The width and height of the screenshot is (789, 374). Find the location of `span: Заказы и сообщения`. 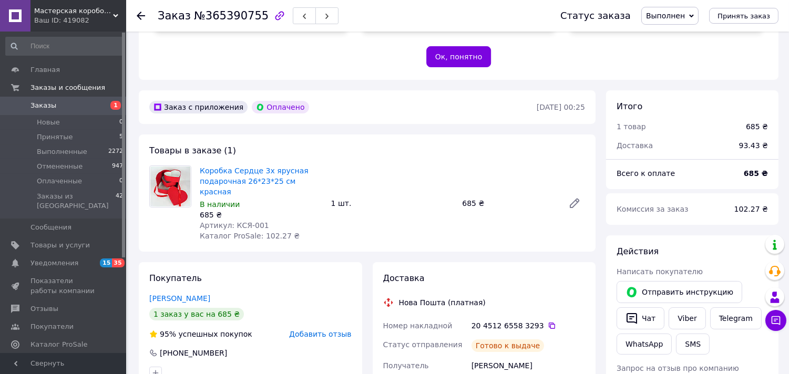

span: Заказы и сообщения is located at coordinates (68, 88).